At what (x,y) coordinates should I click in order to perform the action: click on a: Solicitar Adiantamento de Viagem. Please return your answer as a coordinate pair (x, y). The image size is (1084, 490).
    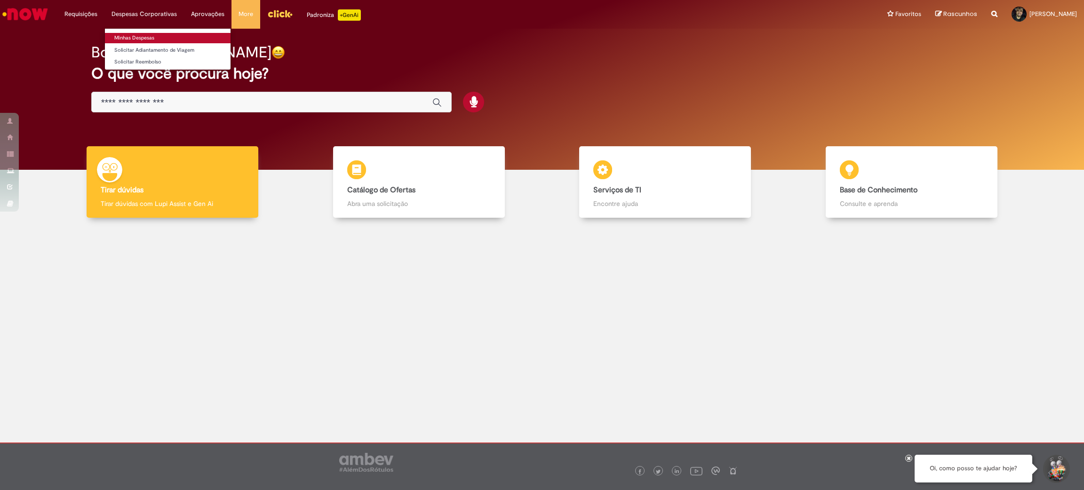
    Looking at the image, I should click on (168, 50).